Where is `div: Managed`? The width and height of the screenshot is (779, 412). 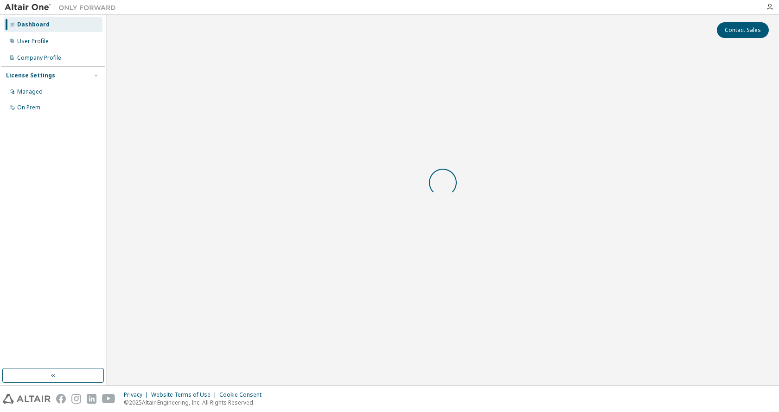 div: Managed is located at coordinates (30, 92).